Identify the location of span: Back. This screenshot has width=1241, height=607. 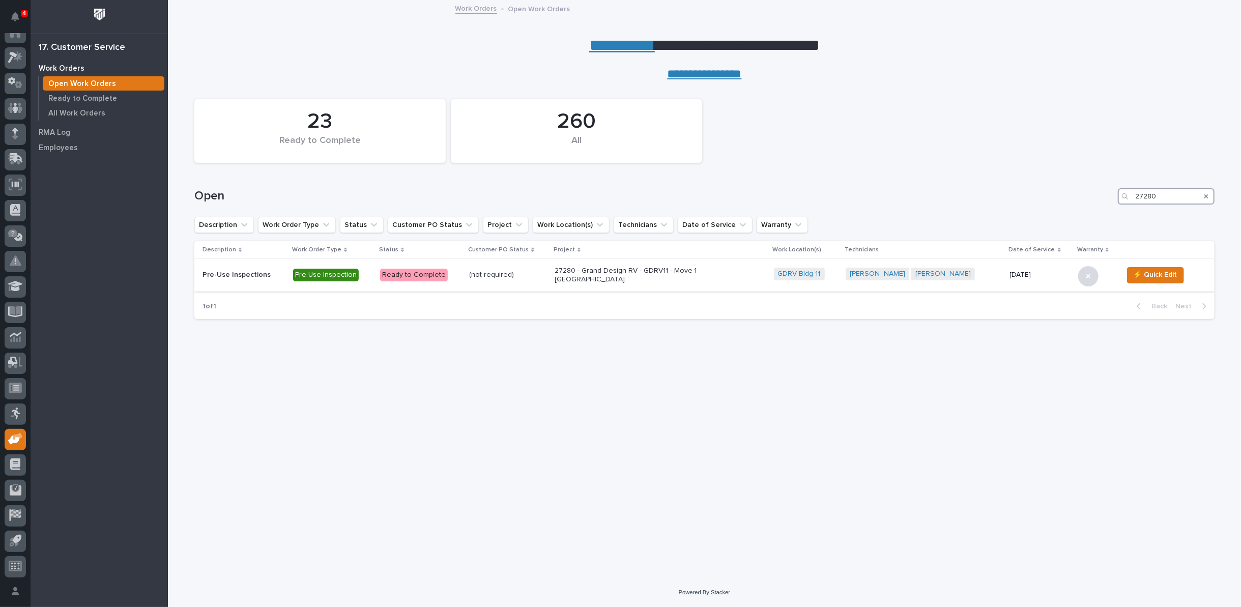
(1156, 306).